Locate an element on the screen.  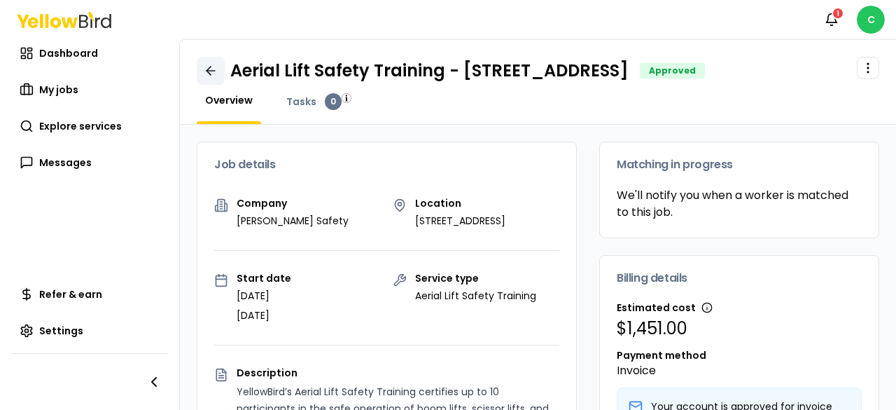
span: Settings is located at coordinates (61, 330).